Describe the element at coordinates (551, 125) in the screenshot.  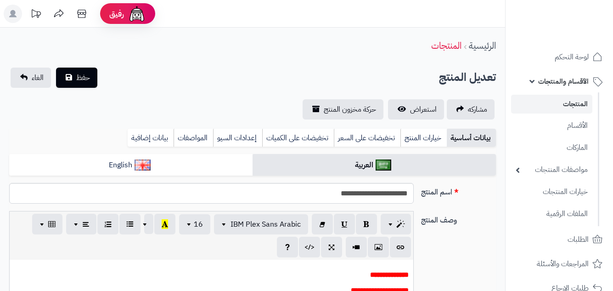
I see `a: الأقسام` at that location.